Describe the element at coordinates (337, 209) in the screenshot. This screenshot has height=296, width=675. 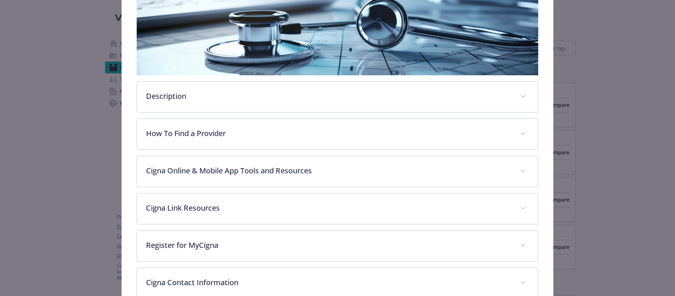
I see `div: Cigna Link Resources` at that location.